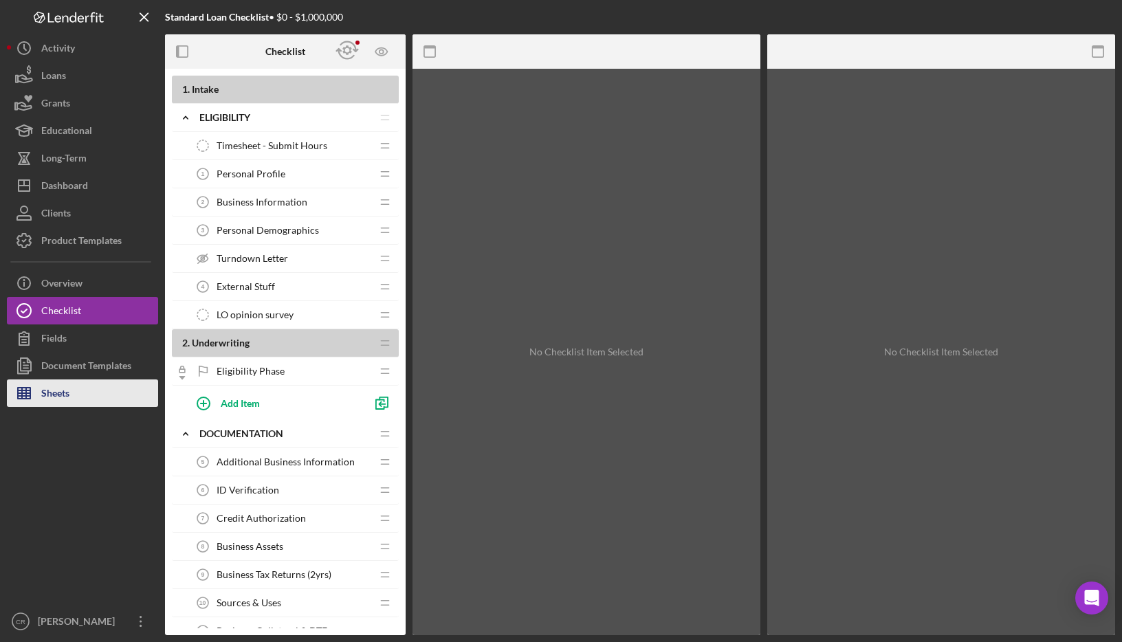 The image size is (1122, 642). Describe the element at coordinates (261, 518) in the screenshot. I see `span: Credit Authorization` at that location.